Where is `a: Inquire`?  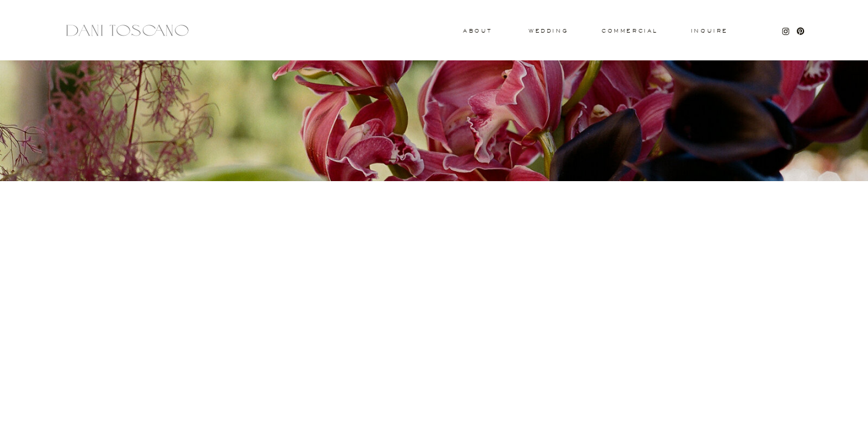
a: Inquire is located at coordinates (710, 31).